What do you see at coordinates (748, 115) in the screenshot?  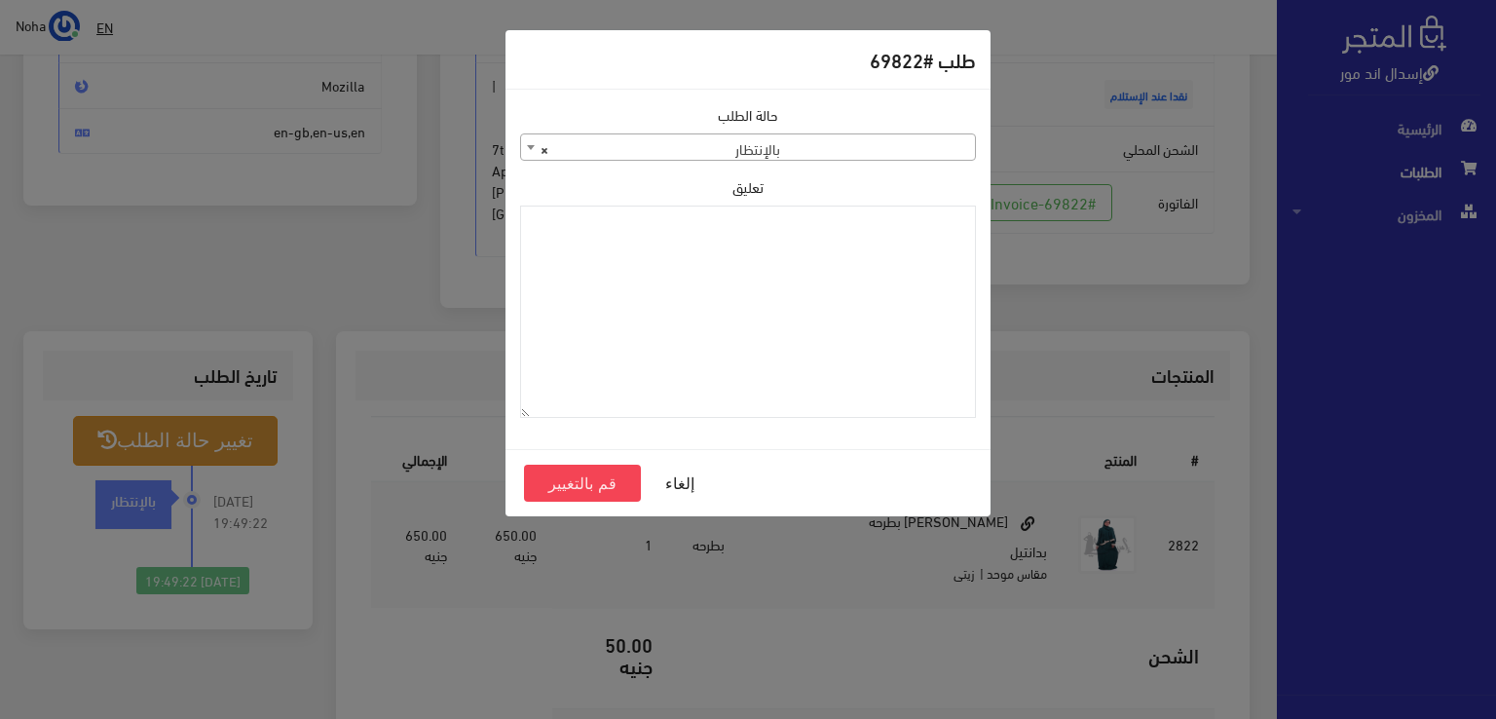 I see `label: حالة الطلب` at bounding box center [748, 115].